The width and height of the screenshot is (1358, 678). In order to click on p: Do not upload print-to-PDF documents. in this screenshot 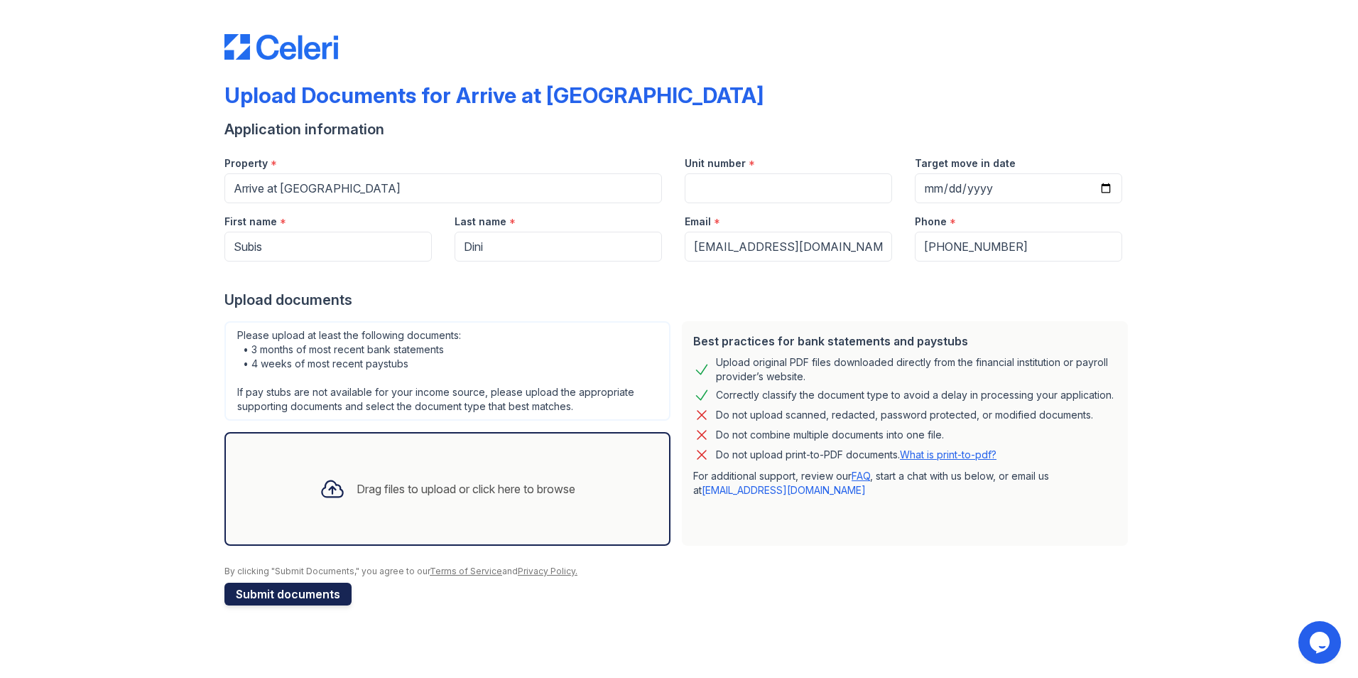, I will do `click(856, 455)`.